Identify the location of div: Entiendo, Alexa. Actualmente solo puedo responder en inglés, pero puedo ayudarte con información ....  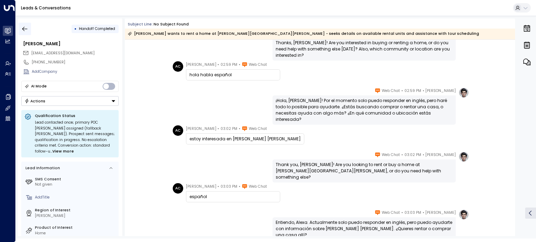
(364, 229).